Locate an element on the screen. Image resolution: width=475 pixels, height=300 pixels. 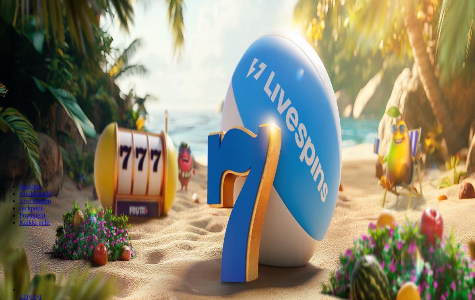
span: Jackpotit is located at coordinates (31, 208).